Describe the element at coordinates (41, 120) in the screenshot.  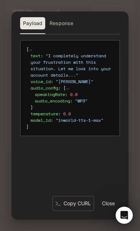
I see `span: model_id` at that location.